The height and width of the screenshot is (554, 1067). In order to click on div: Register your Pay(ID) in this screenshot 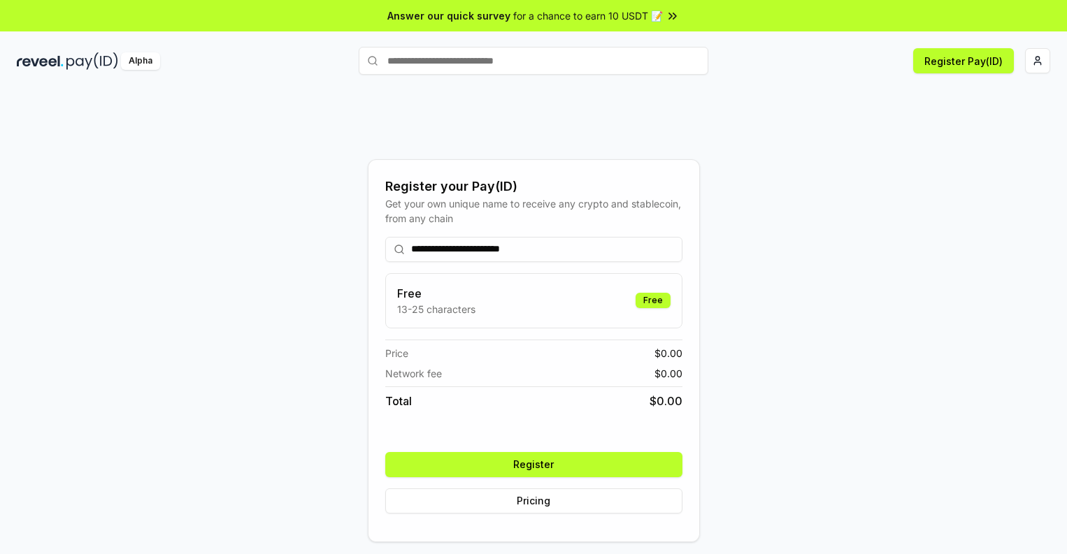, I will do `click(534, 187)`.